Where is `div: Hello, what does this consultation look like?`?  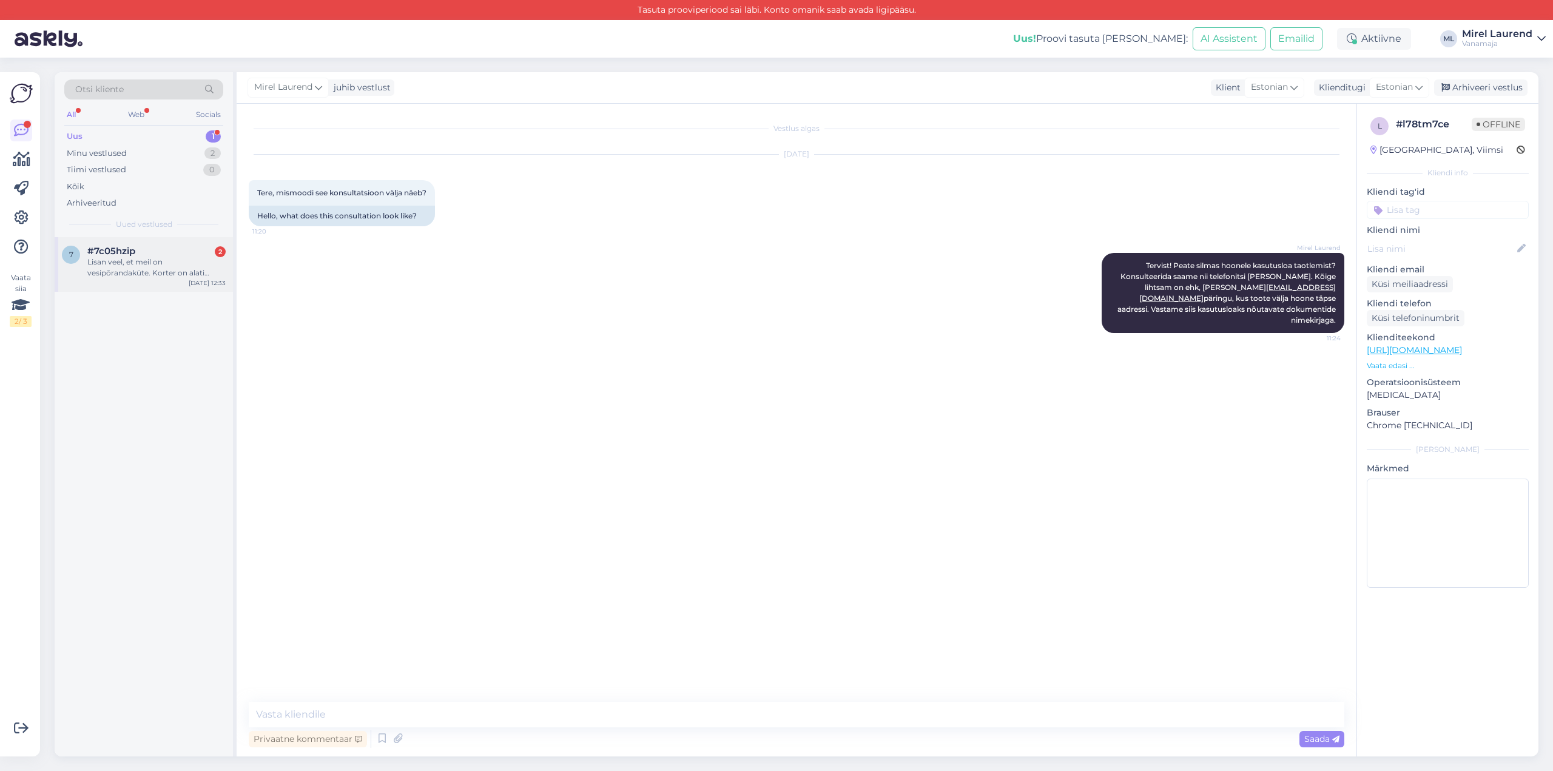 div: Hello, what does this consultation look like? is located at coordinates (342, 216).